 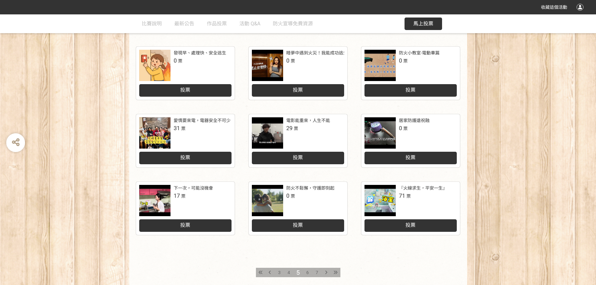 What do you see at coordinates (423, 23) in the screenshot?
I see `span: 馬上投票` at bounding box center [423, 23].